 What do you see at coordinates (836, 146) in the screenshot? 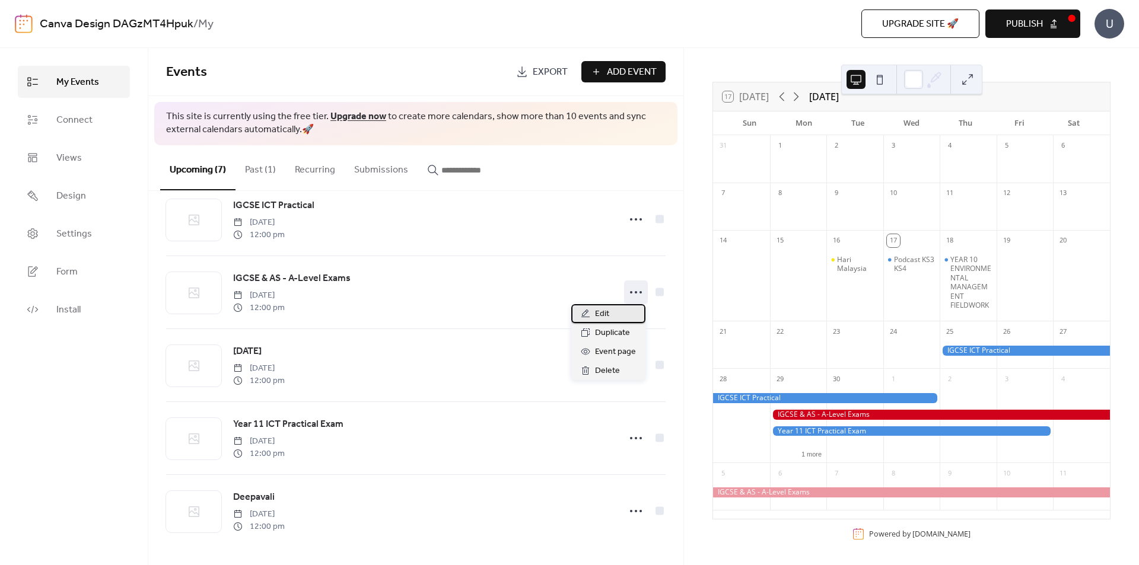
I see `div: 2` at bounding box center [836, 146].